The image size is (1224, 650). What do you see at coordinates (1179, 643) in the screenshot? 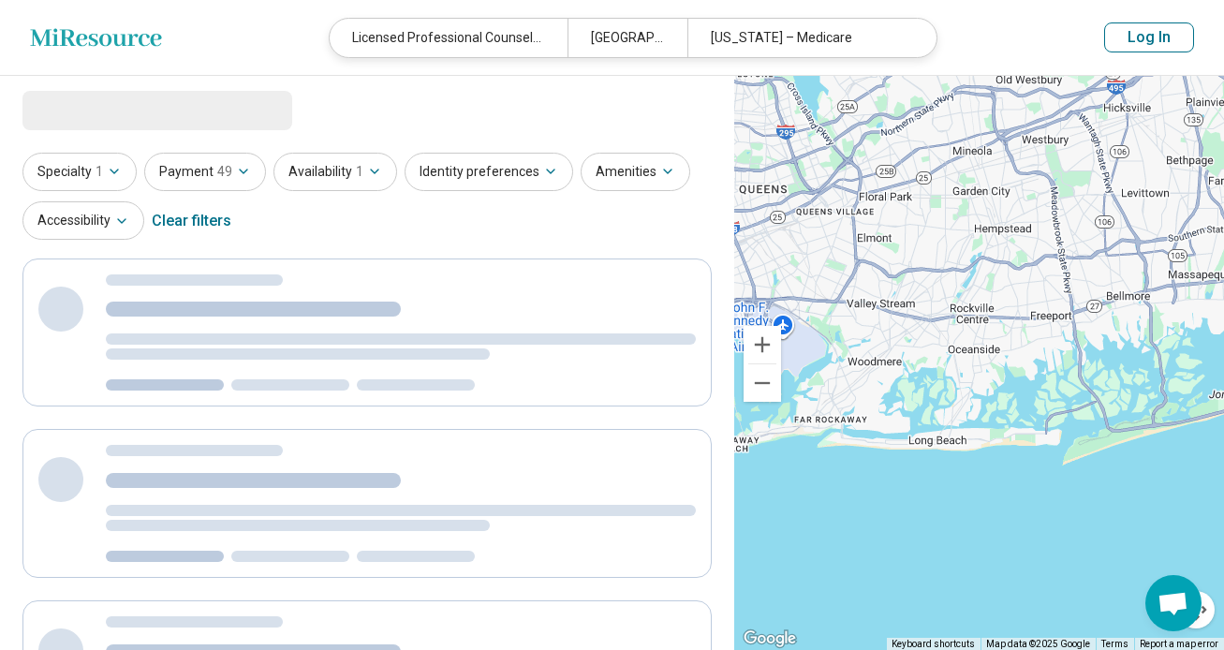
I see `a: Report a map error` at bounding box center [1179, 643].